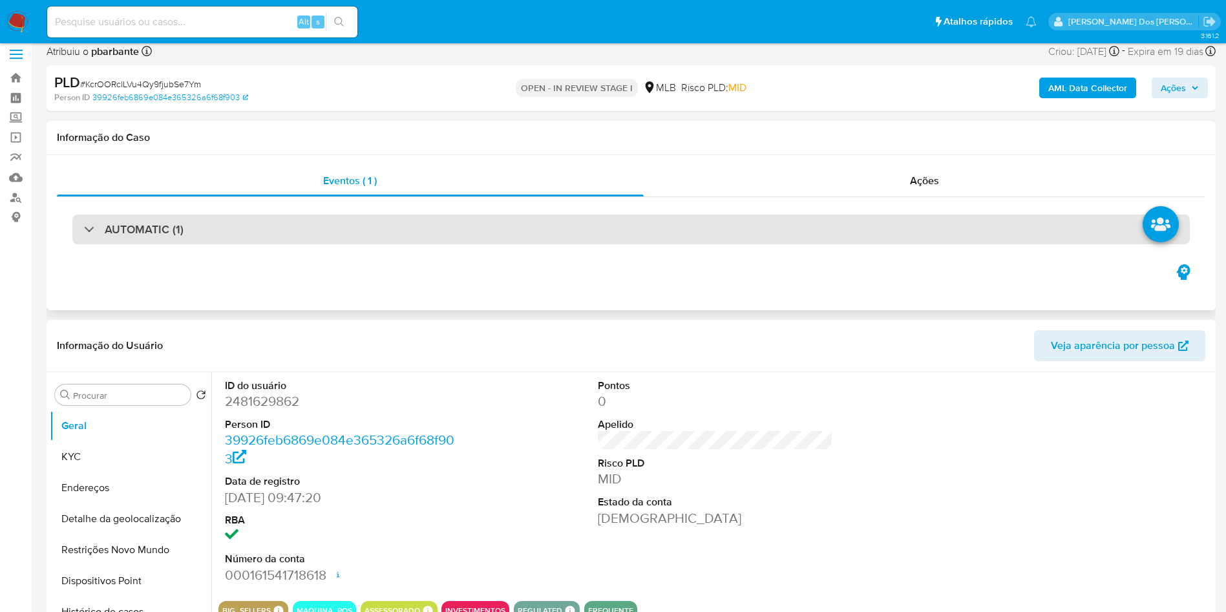 This screenshot has height=612, width=1226. Describe the element at coordinates (1134, 21) in the screenshot. I see `p: priscilla.barbante@mercadopago.com.br` at that location.